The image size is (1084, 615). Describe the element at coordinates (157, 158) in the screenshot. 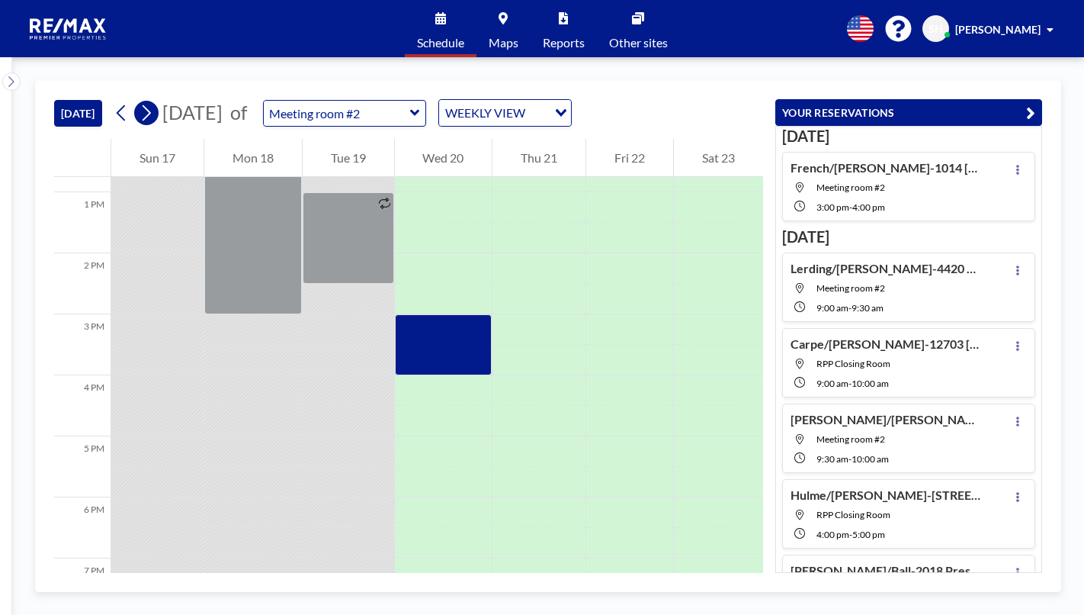

I see `div: Sun 17` at that location.